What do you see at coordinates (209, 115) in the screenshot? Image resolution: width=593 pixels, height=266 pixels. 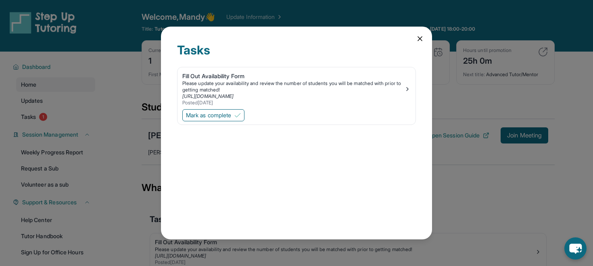 I see `span: Mark as complete` at bounding box center [209, 115].